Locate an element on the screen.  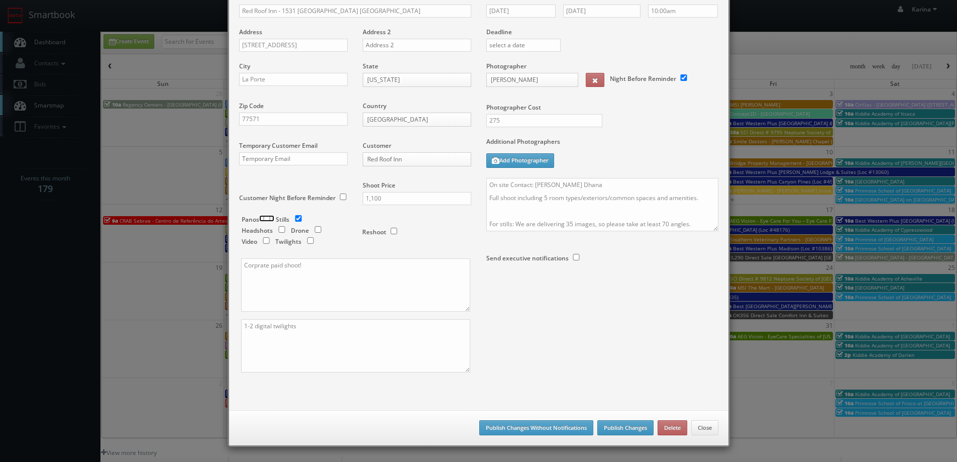
label: Drone is located at coordinates (300, 230).